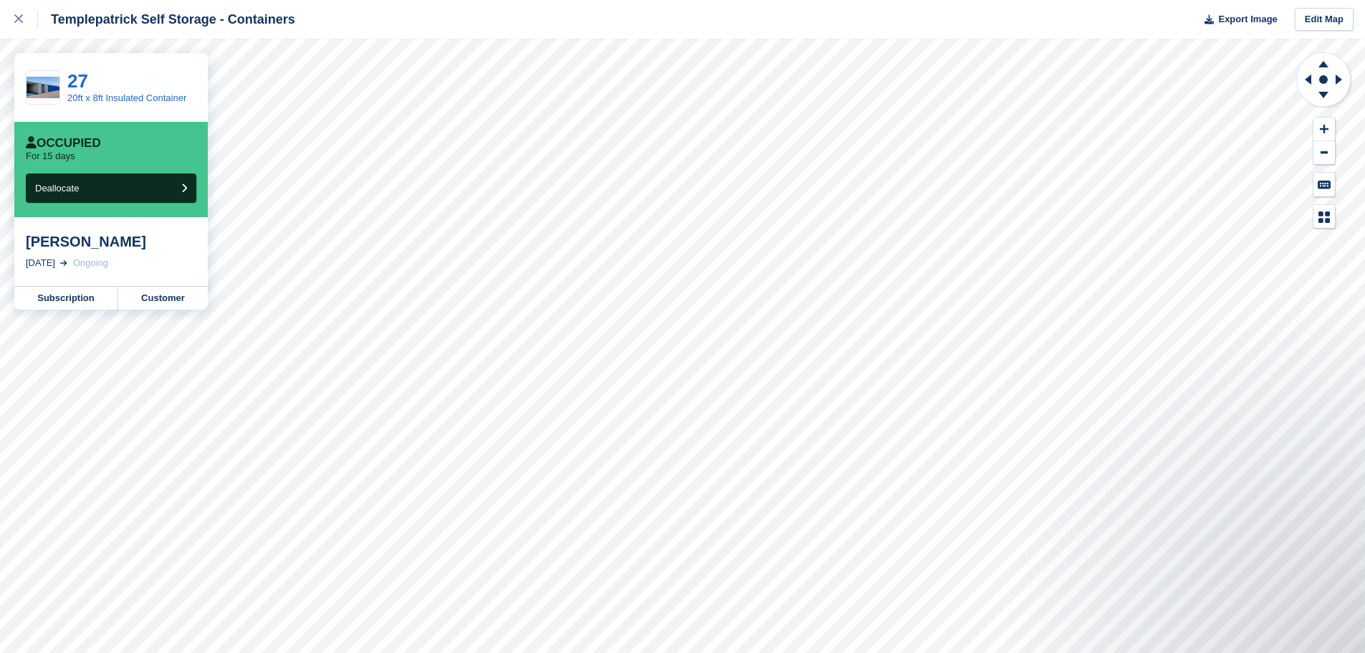 This screenshot has width=1365, height=653. What do you see at coordinates (1324, 19) in the screenshot?
I see `a: Edit Map` at bounding box center [1324, 19].